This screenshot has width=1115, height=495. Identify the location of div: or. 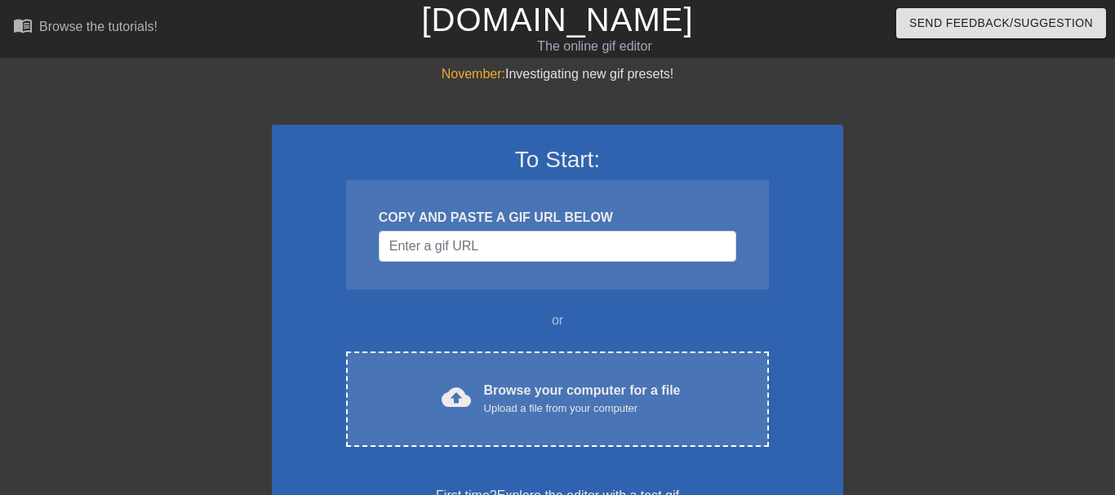
(557, 321).